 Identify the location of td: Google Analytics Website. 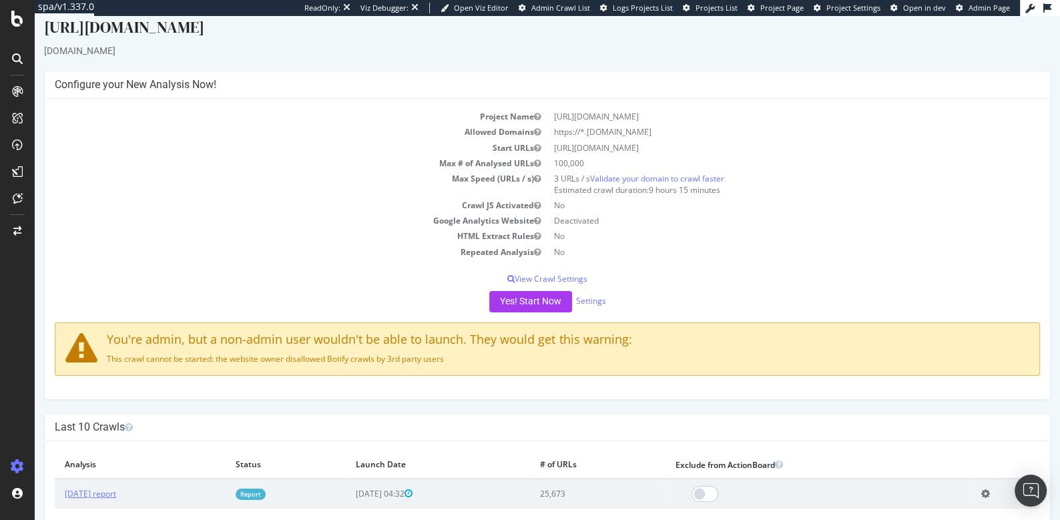
(266, 204).